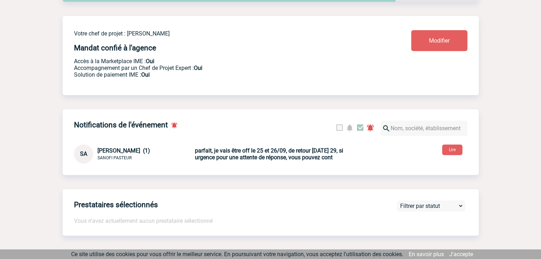 The image size is (541, 259). Describe the element at coordinates (221, 75) in the screenshot. I see `p: Conformité aux process achat client, Prise en charge de la facturation, Mutualisation de plusieur...` at that location.